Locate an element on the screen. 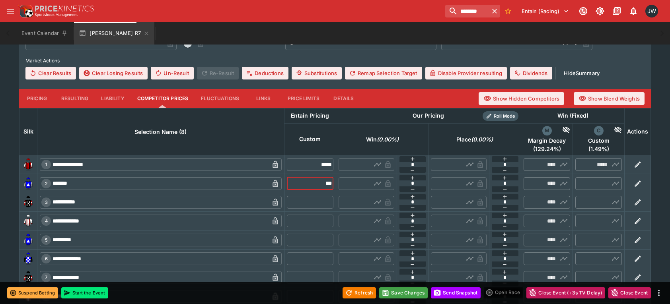  button: Suspend Betting is located at coordinates (33, 293).